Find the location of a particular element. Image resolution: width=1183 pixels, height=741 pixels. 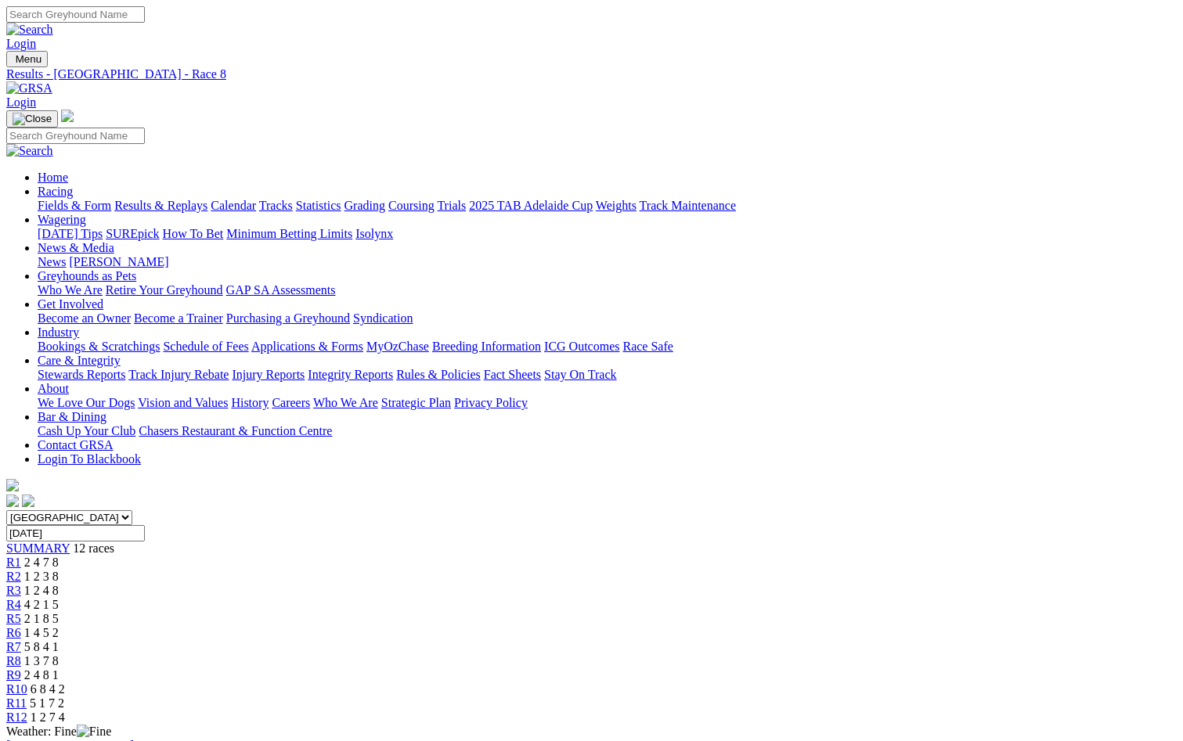

a: MyOzChase is located at coordinates (398, 346).